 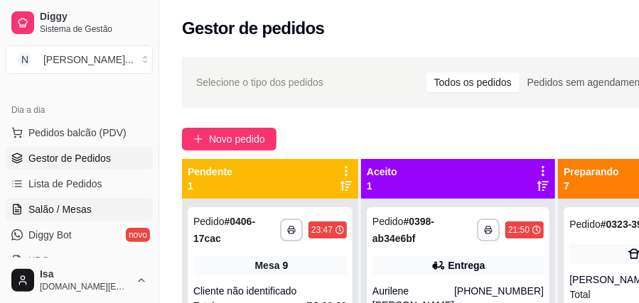 What do you see at coordinates (473, 82) in the screenshot?
I see `div: Todos os pedidos` at bounding box center [473, 82].